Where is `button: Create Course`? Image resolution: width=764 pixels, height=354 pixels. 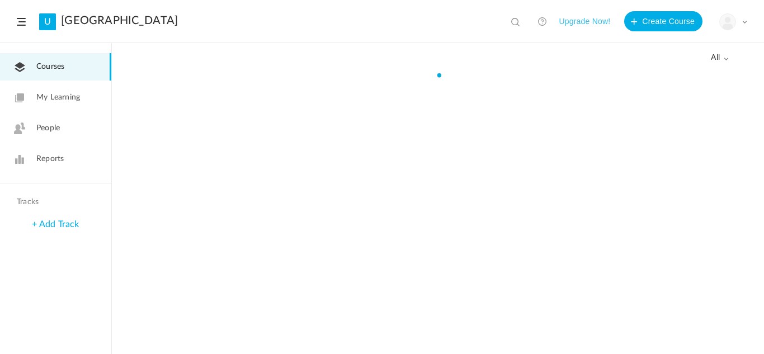
button: Create Course is located at coordinates (664, 21).